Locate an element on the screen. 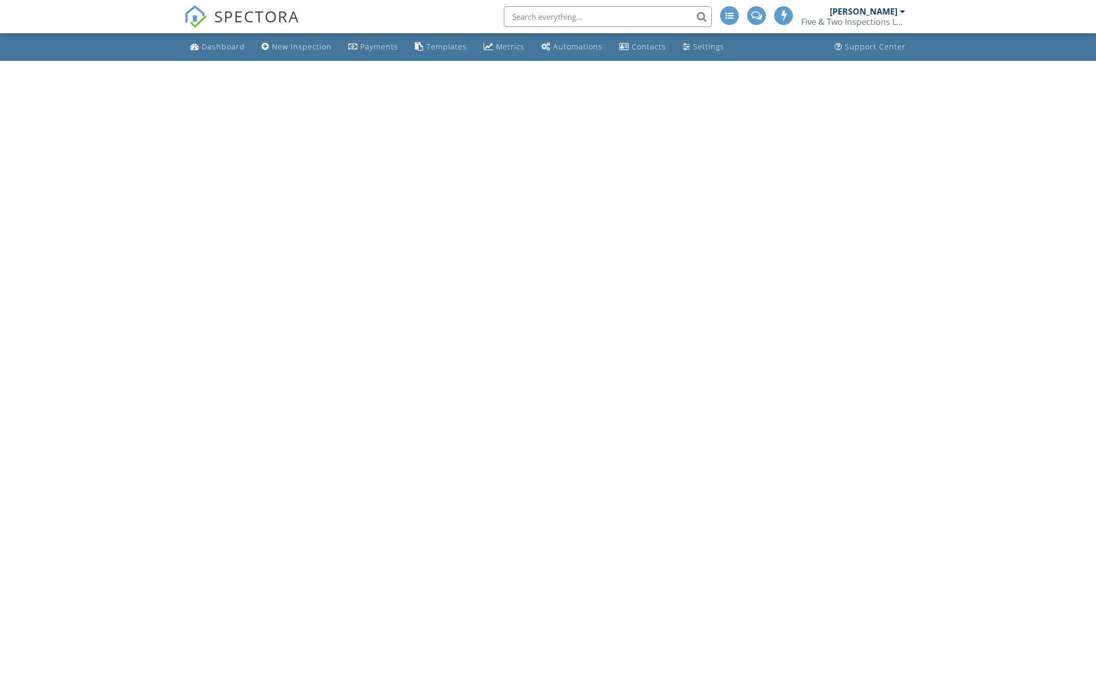 The image size is (1096, 685). a: Templates is located at coordinates (441, 47).